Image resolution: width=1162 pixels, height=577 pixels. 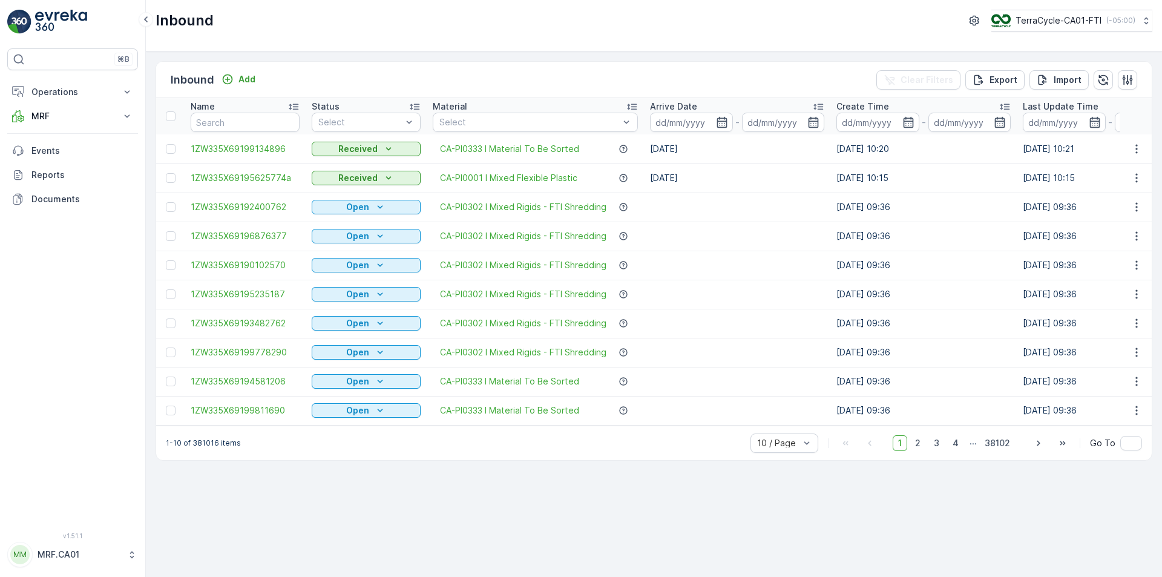 What do you see at coordinates (245, 265) in the screenshot?
I see `span: 1ZW335X69190102570` at bounding box center [245, 265].